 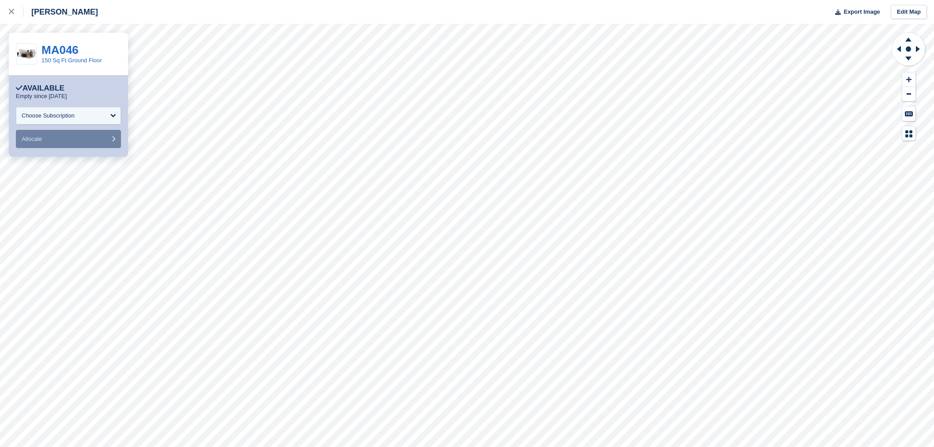 I want to click on span: Export Image, so click(x=862, y=12).